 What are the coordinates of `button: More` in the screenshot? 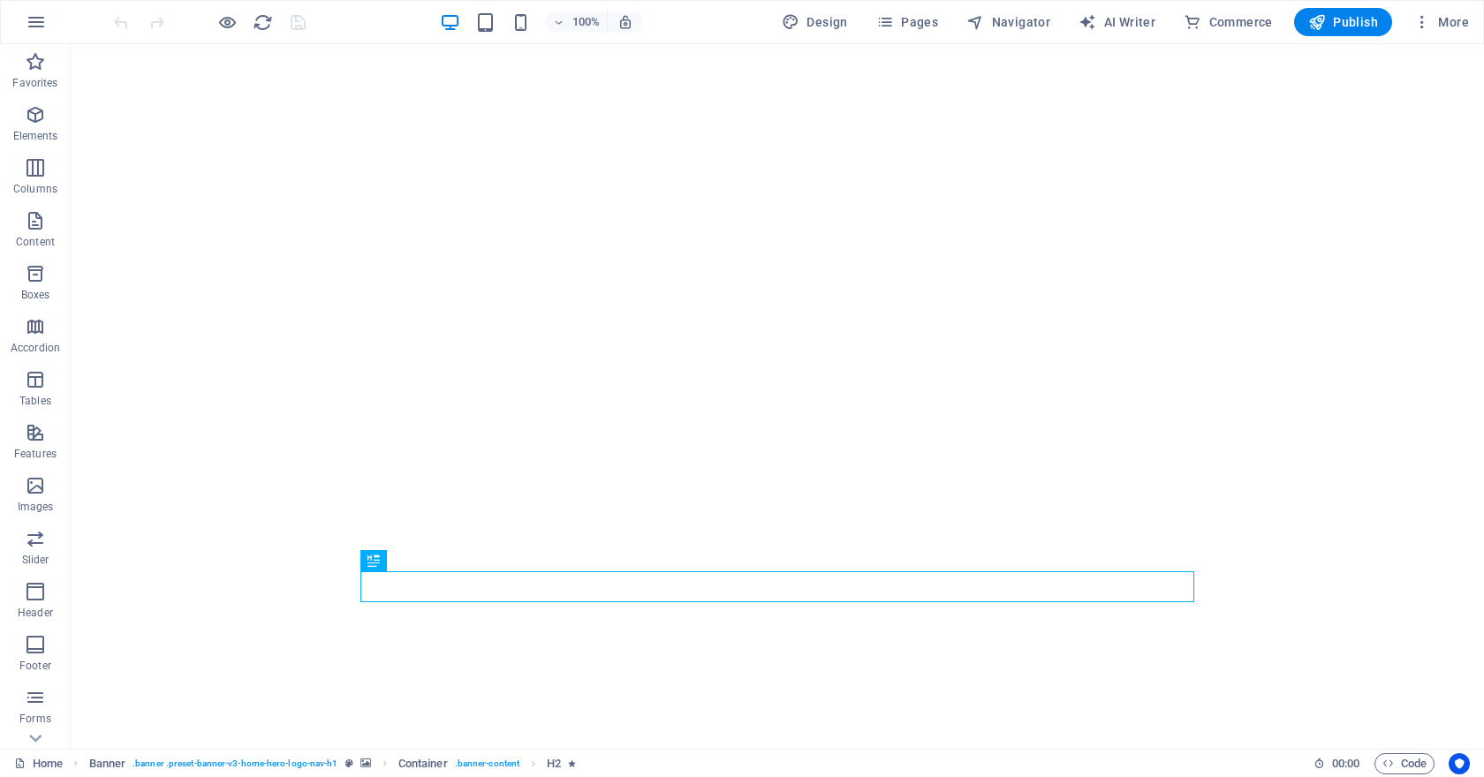 It's located at (1441, 22).